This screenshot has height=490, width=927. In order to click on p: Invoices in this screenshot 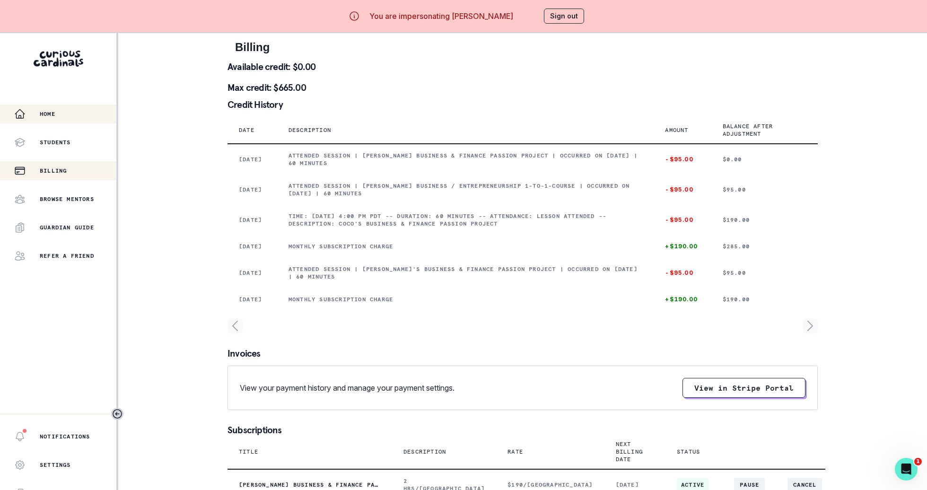, I will do `click(523, 353)`.